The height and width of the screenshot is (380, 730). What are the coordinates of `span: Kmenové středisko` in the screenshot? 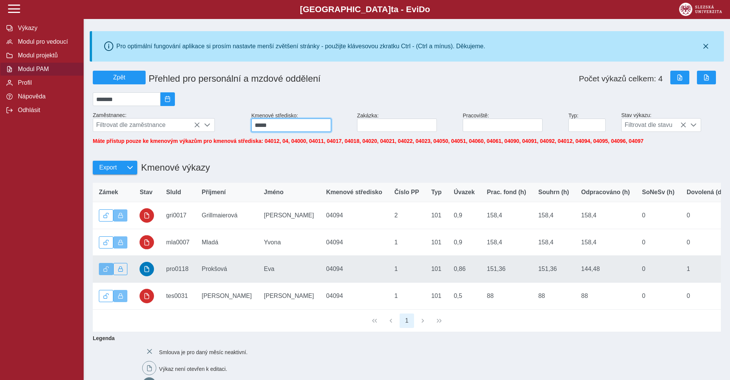 It's located at (354, 192).